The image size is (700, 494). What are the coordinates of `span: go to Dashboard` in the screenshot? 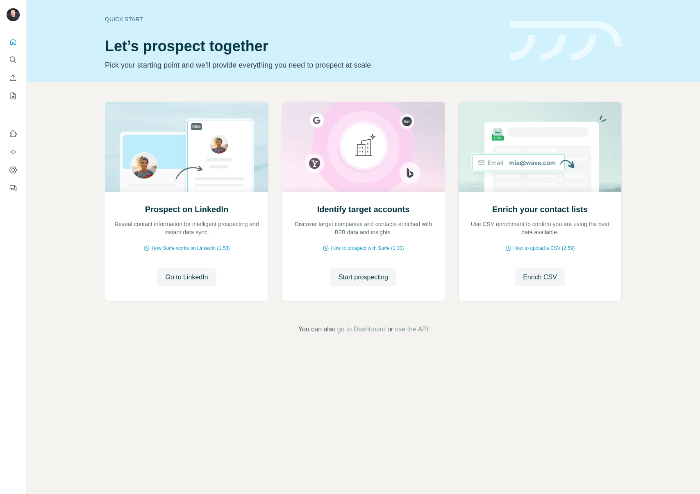 It's located at (361, 329).